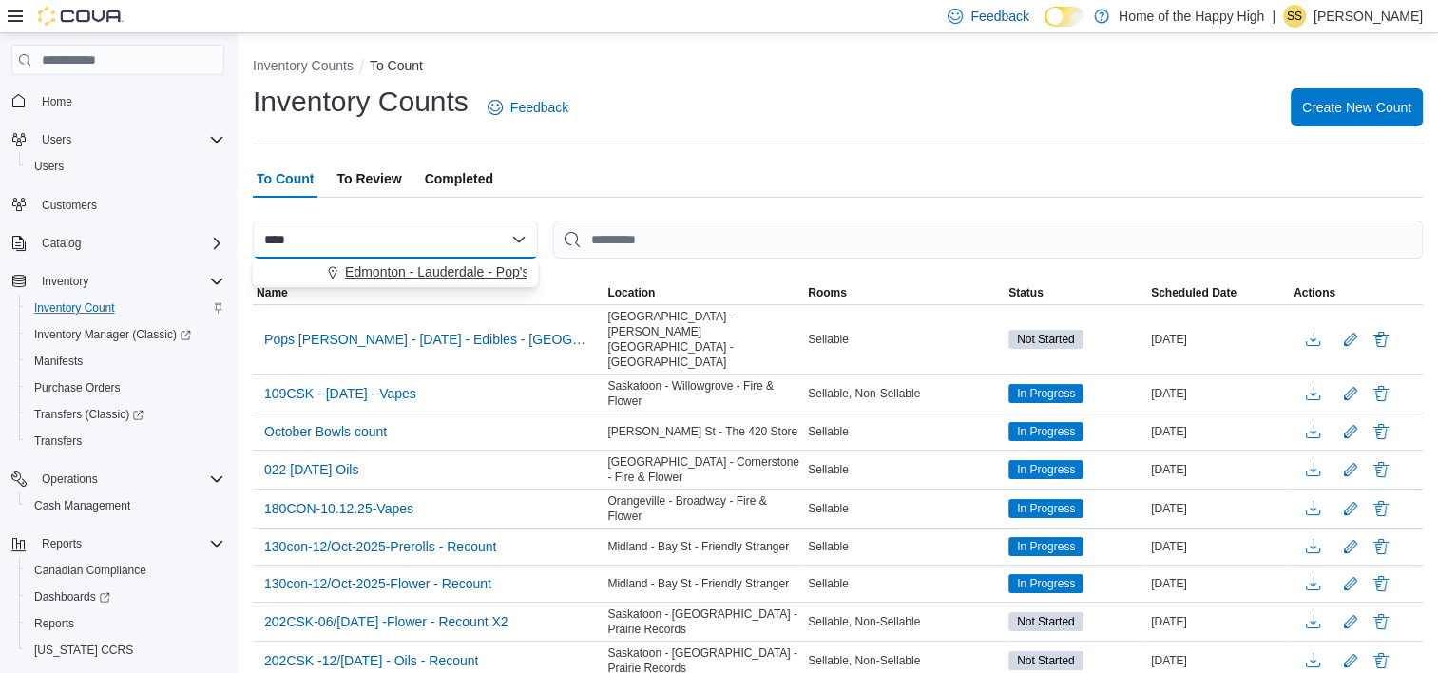  What do you see at coordinates (82, 506) in the screenshot?
I see `span: Cash Management` at bounding box center [82, 506].